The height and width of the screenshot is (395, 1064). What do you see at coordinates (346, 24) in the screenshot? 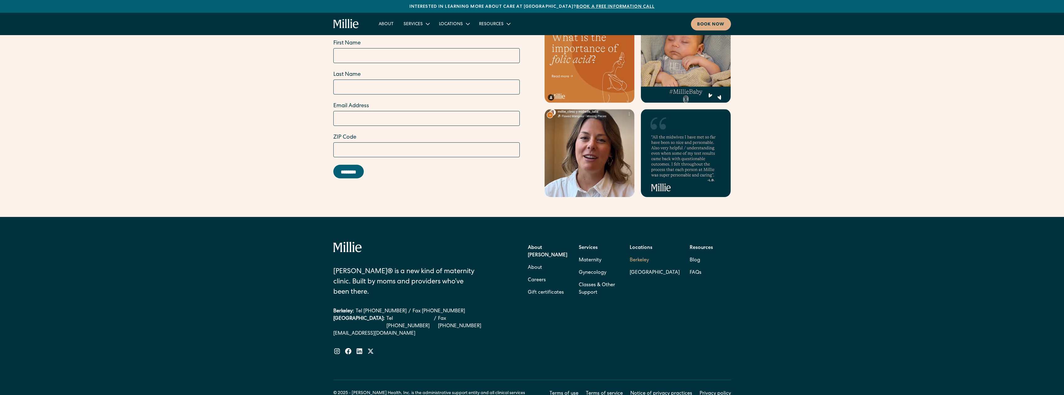
I see `a: home` at bounding box center [346, 24].